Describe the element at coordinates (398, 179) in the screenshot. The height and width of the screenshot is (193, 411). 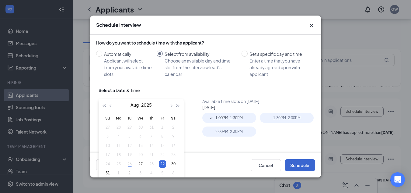
I see `div: Open Intercom Messenger` at that location.